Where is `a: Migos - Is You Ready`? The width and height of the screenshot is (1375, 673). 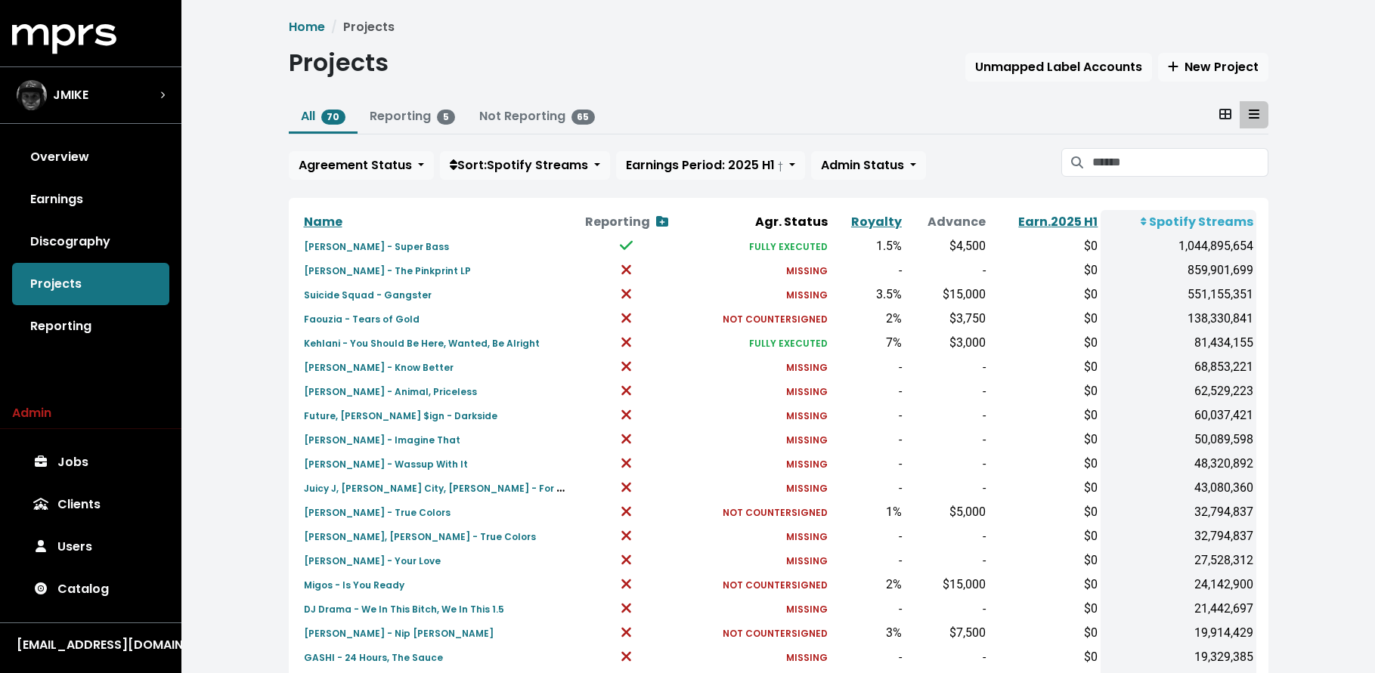
a: Migos - Is You Ready is located at coordinates (354, 584).